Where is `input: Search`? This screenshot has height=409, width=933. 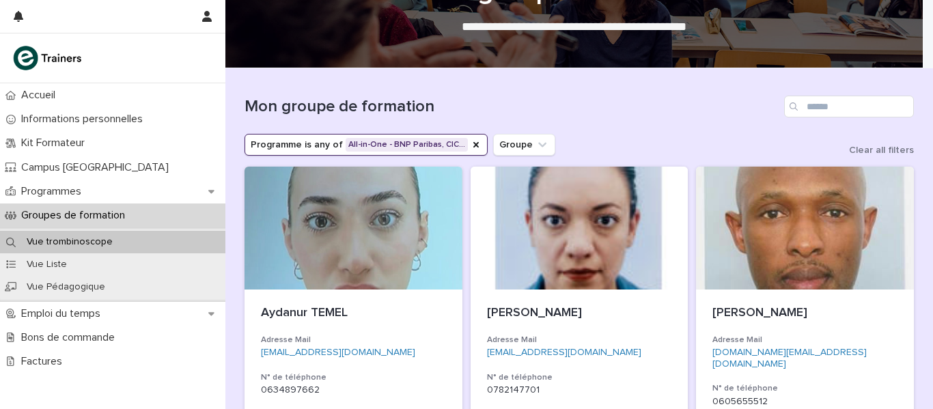 input: Search is located at coordinates (849, 107).